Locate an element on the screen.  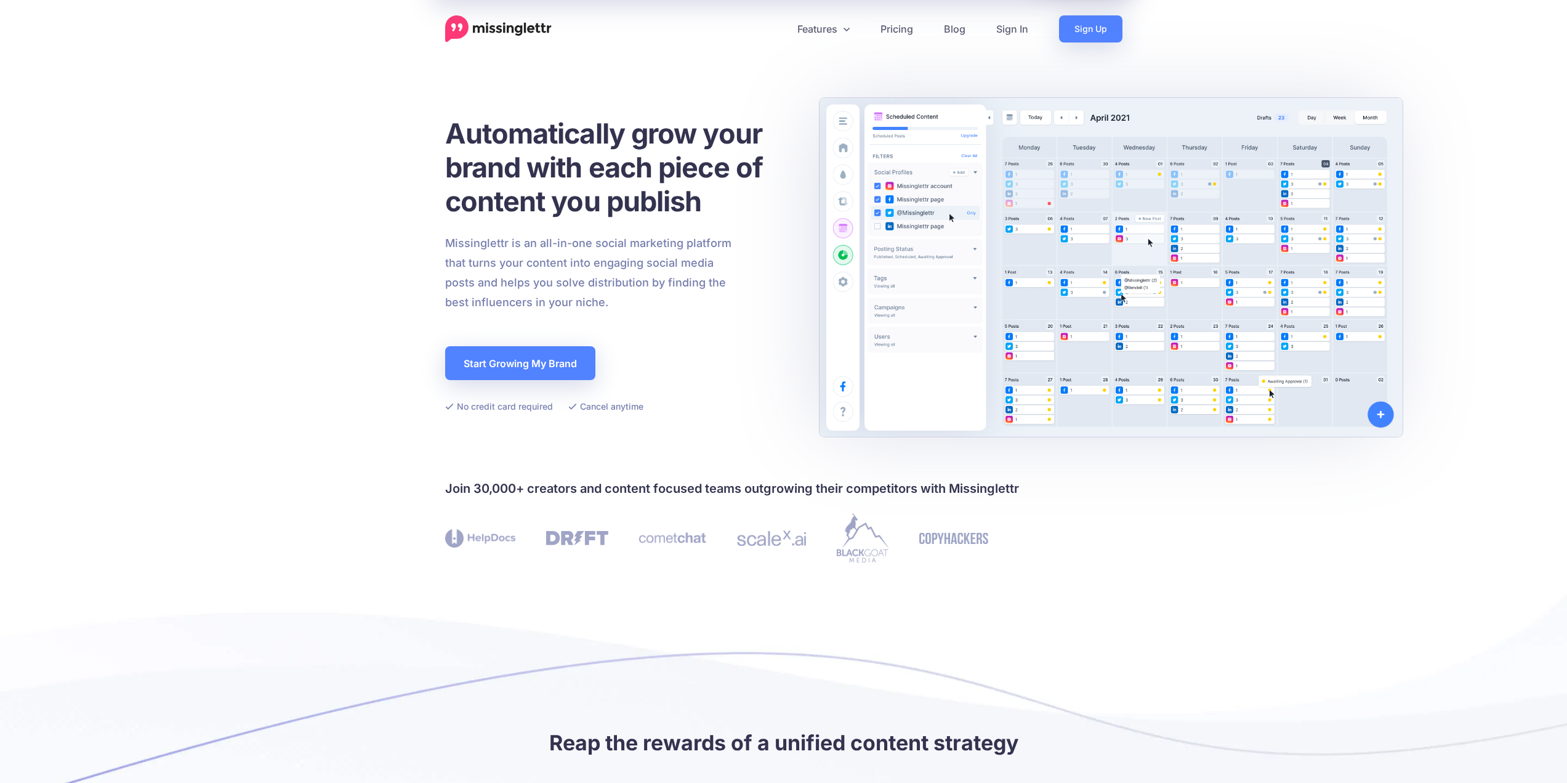
h4: Join 30,000+ creators and content focused teams outgrowing their competitors with Missinglettr is located at coordinates (784, 488).